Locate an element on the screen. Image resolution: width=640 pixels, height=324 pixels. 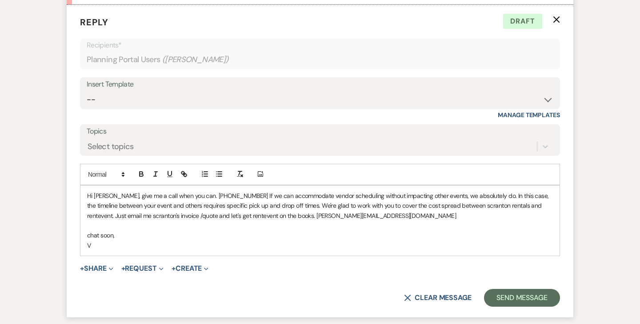
div: Insert Template is located at coordinates (320, 84).